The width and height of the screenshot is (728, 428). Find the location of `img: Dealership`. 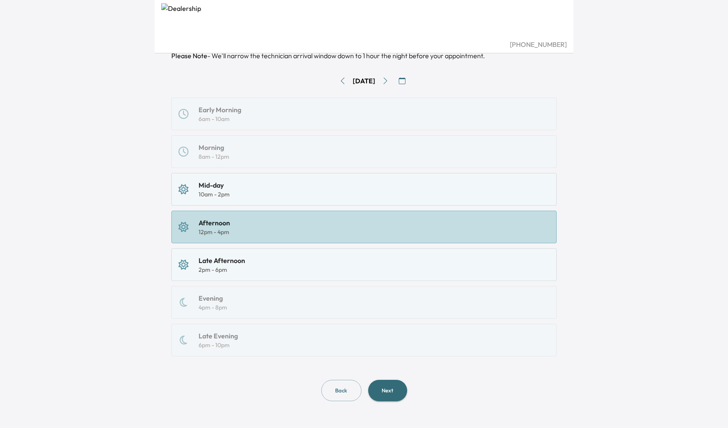

img: Dealership is located at coordinates (364, 21).